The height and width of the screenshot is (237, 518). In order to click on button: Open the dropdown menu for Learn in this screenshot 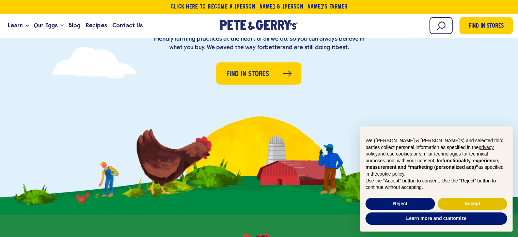, I will do `click(27, 26)`.